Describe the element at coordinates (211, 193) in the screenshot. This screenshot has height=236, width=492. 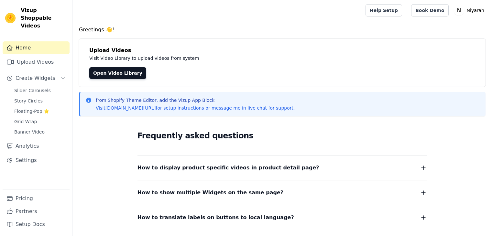
I see `span: How to show multiple Widgets on the same page?` at that location.